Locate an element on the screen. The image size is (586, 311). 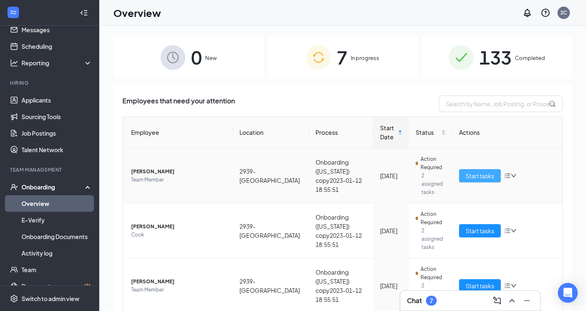
th: Location is located at coordinates (271, 132).